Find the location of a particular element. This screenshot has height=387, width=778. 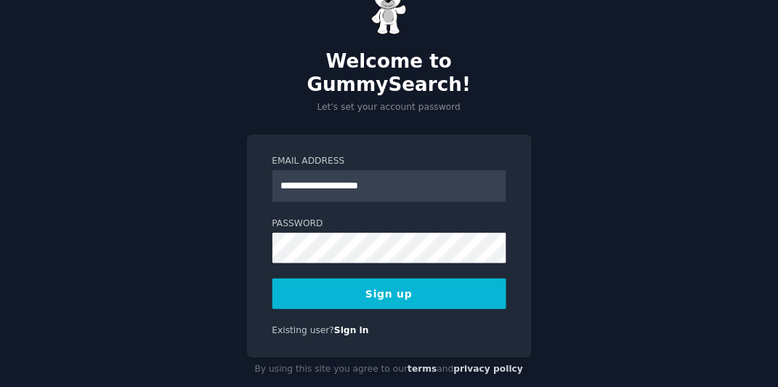

div: By using this site you agree to our and is located at coordinates (390, 369).